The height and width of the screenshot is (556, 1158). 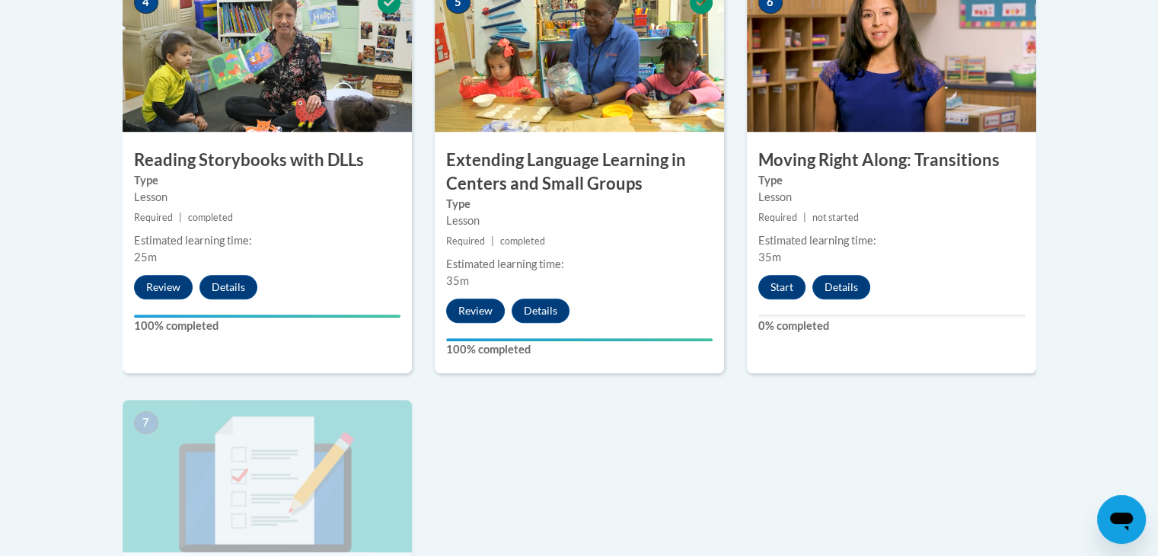 What do you see at coordinates (579, 172) in the screenshot?
I see `h3: Extending Language Learning in Centers and Small Groups` at bounding box center [579, 172].